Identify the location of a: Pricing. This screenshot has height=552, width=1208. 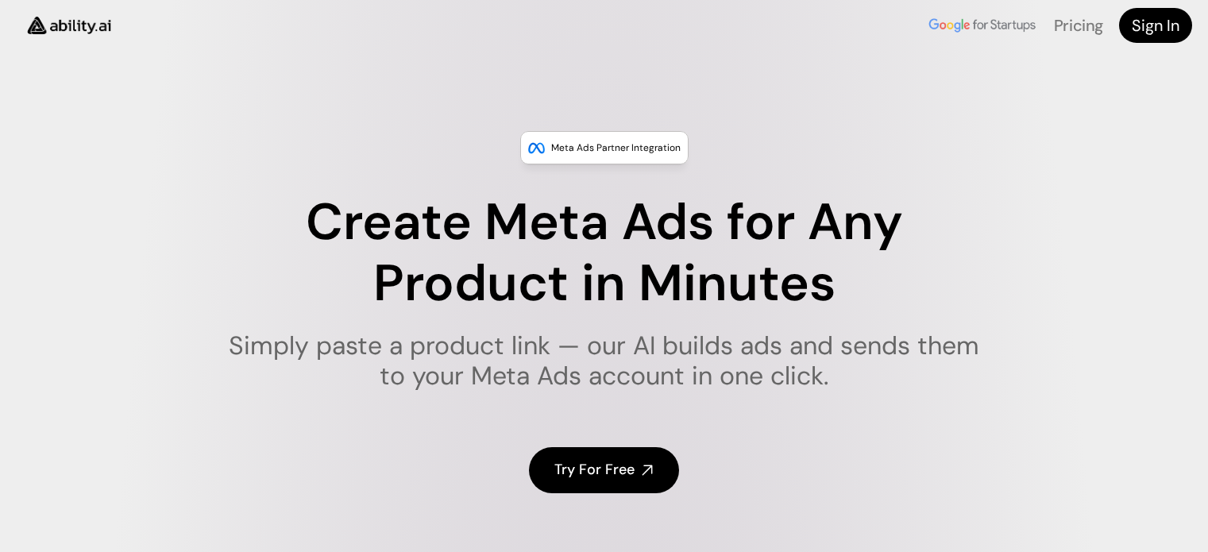
(1078, 25).